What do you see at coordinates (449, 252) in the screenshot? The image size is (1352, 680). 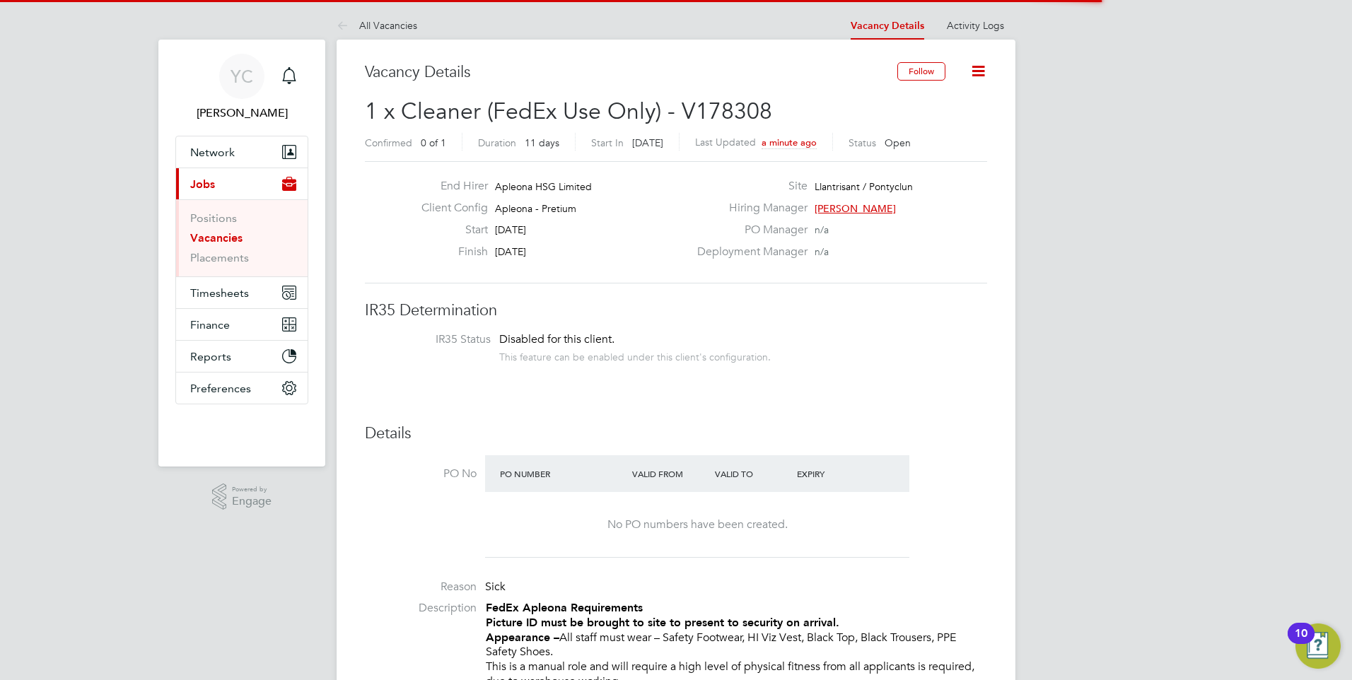 I see `label: Finish` at bounding box center [449, 252].